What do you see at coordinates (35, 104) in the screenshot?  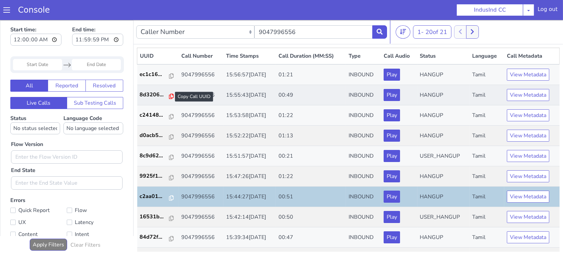 I see `label: Status` at bounding box center [35, 104].